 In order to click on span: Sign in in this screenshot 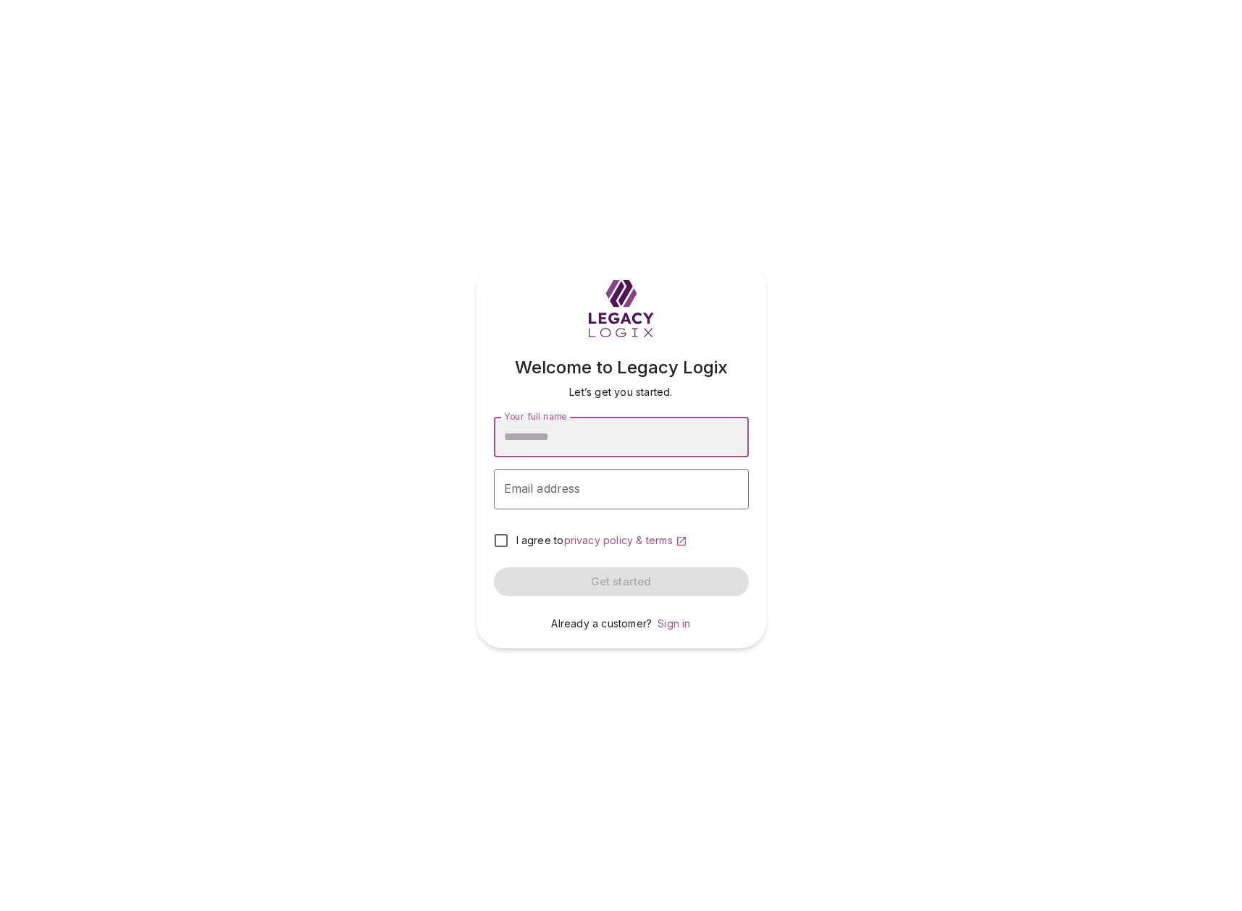, I will do `click(673, 623)`.